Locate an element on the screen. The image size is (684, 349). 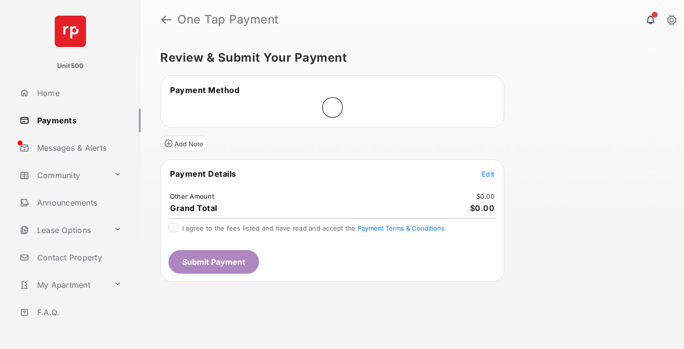
a: Messages & Alerts is located at coordinates (78, 148).